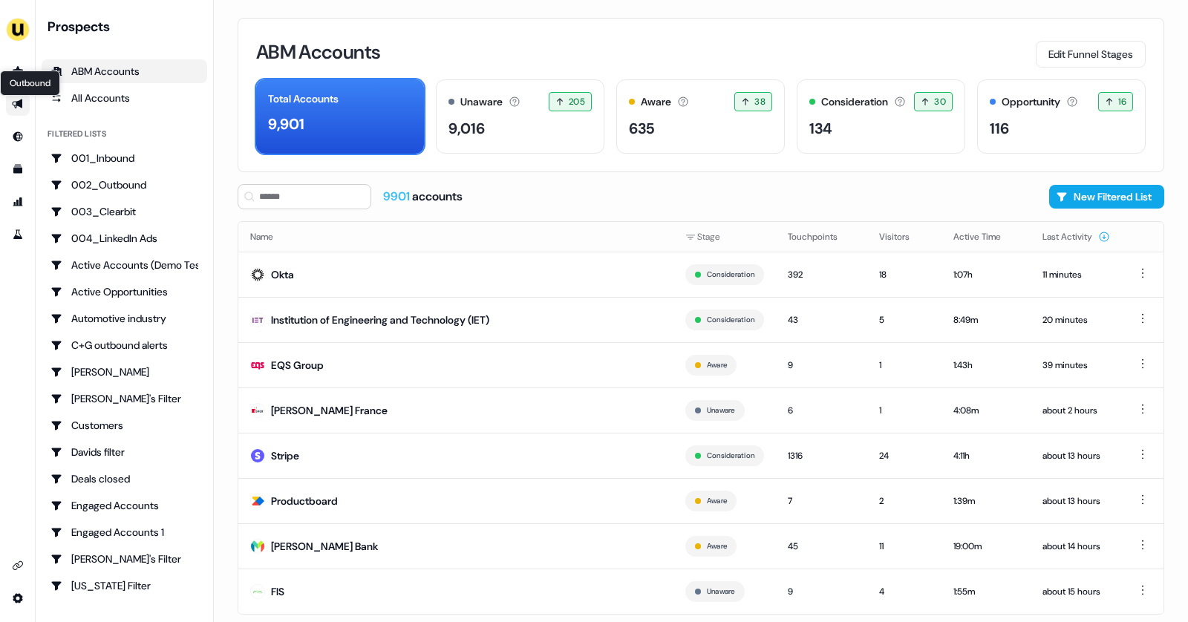 This screenshot has height=622, width=1188. What do you see at coordinates (124, 158) in the screenshot?
I see `a: Go to 001_Inbound` at bounding box center [124, 158].